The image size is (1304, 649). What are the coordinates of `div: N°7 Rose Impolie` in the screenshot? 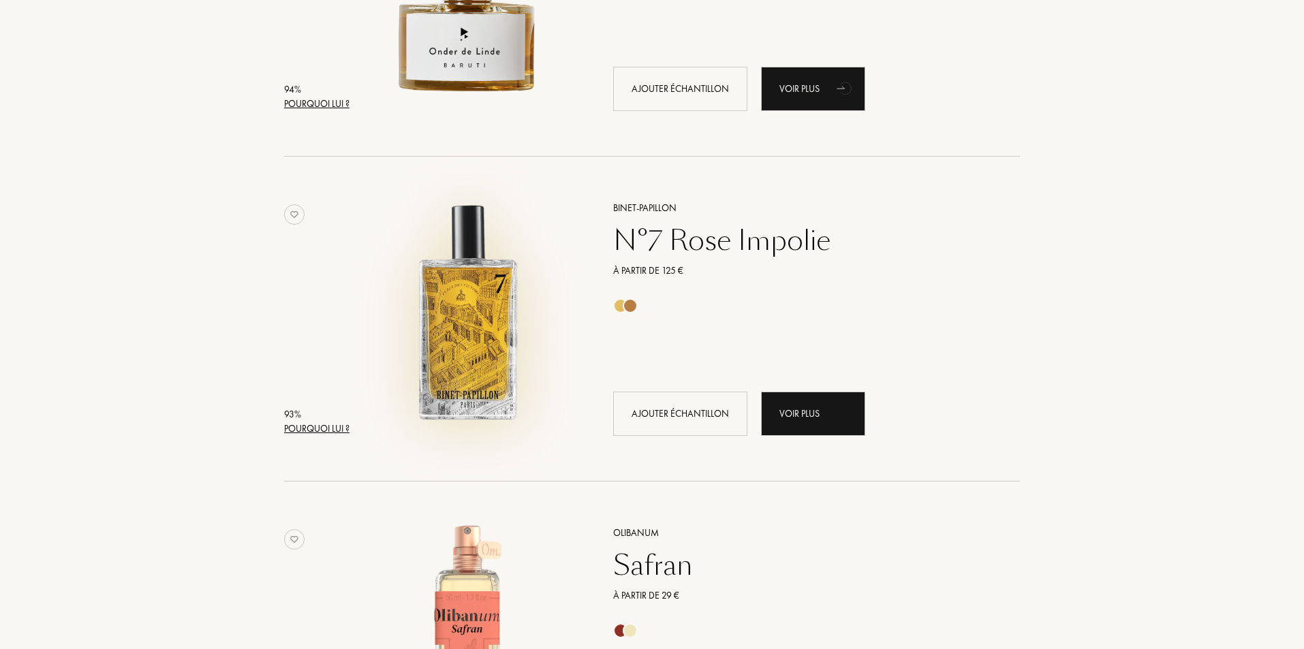 It's located at (801, 240).